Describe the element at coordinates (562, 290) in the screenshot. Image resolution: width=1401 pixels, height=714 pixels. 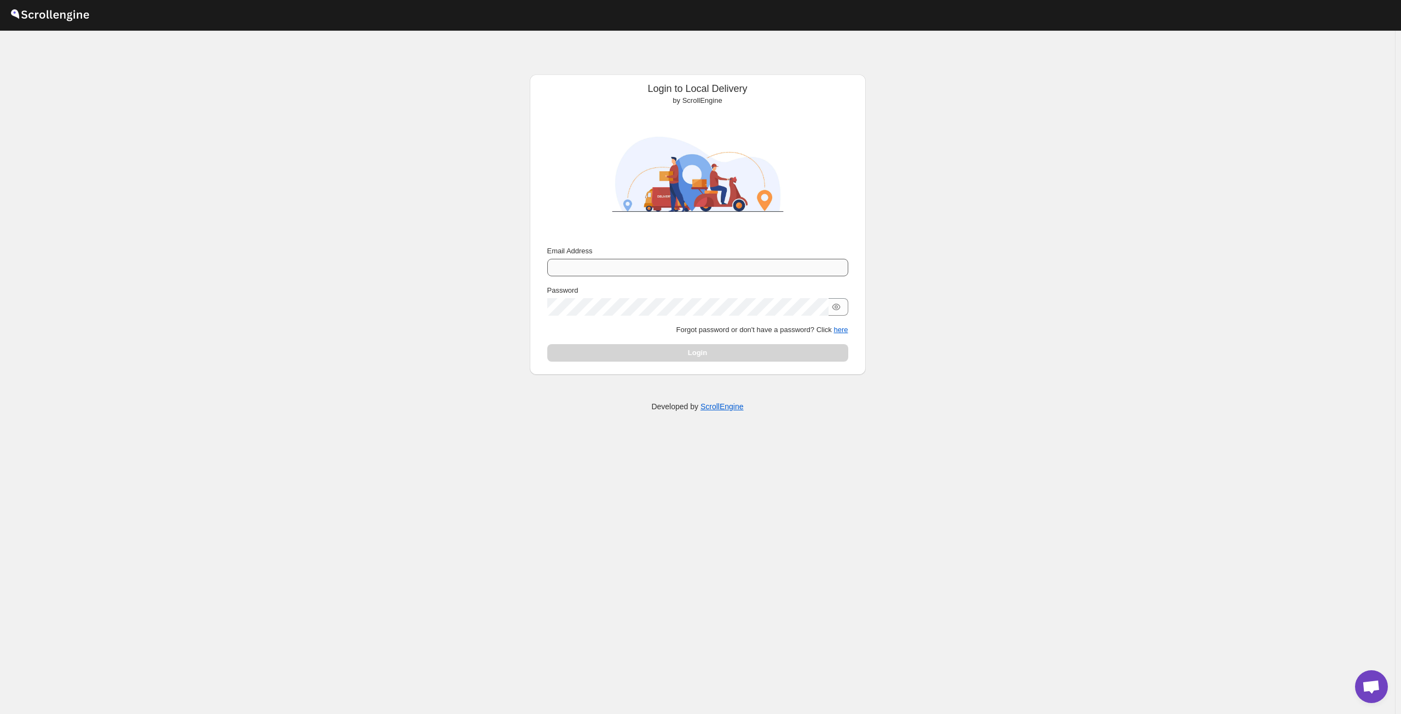
I see `span: Password` at that location.